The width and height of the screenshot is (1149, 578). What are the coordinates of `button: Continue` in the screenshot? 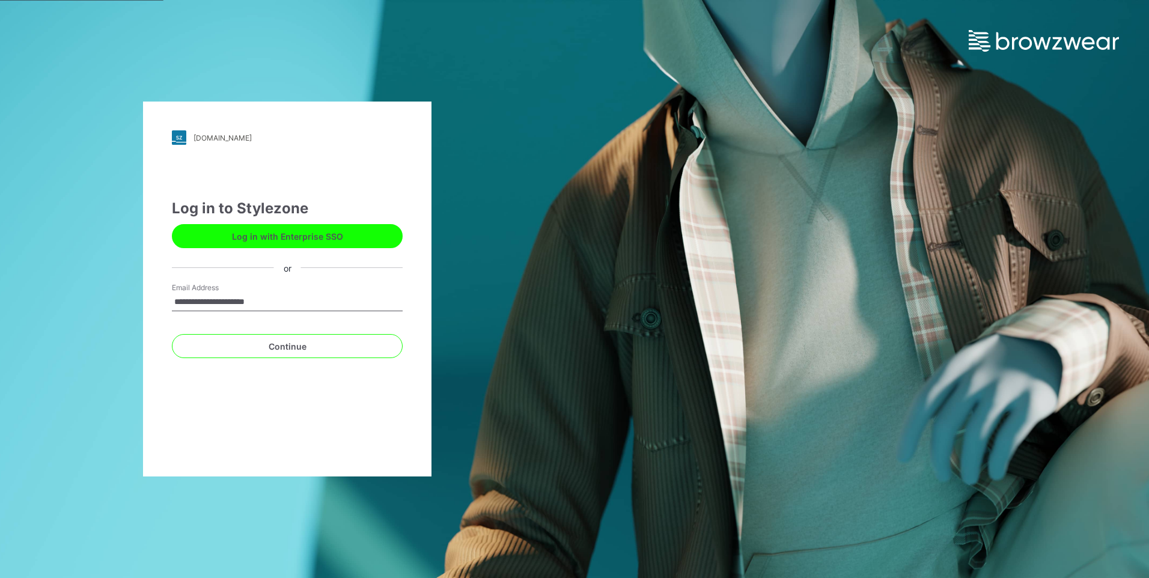 It's located at (287, 346).